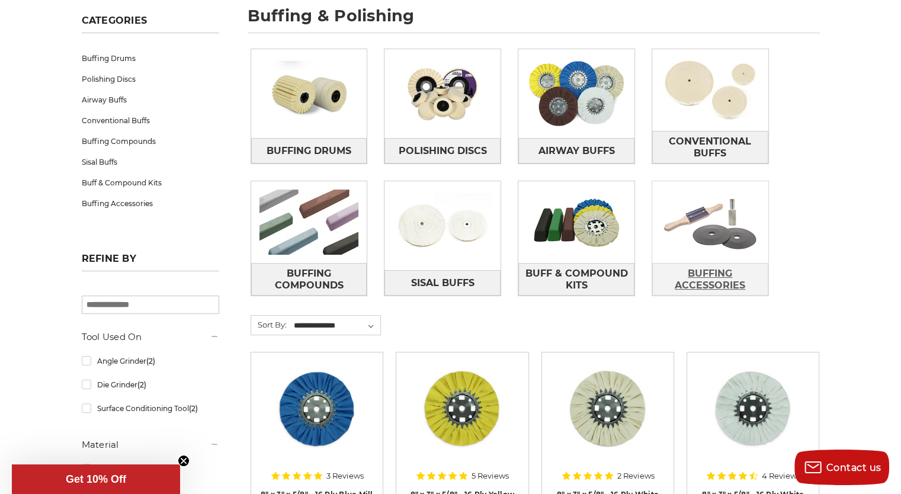  What do you see at coordinates (710, 90) in the screenshot?
I see `img: Conventional Buffs` at bounding box center [710, 90].